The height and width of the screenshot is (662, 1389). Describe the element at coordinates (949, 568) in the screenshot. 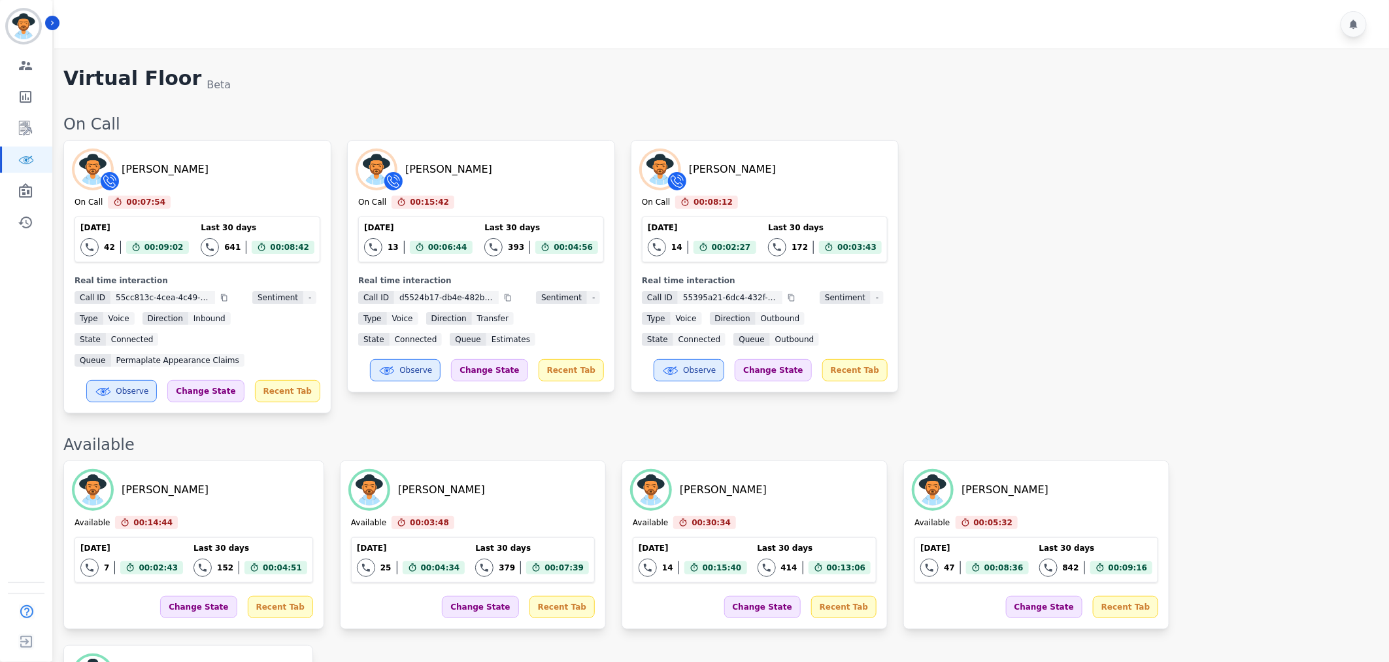

I see `div: 47` at that location.